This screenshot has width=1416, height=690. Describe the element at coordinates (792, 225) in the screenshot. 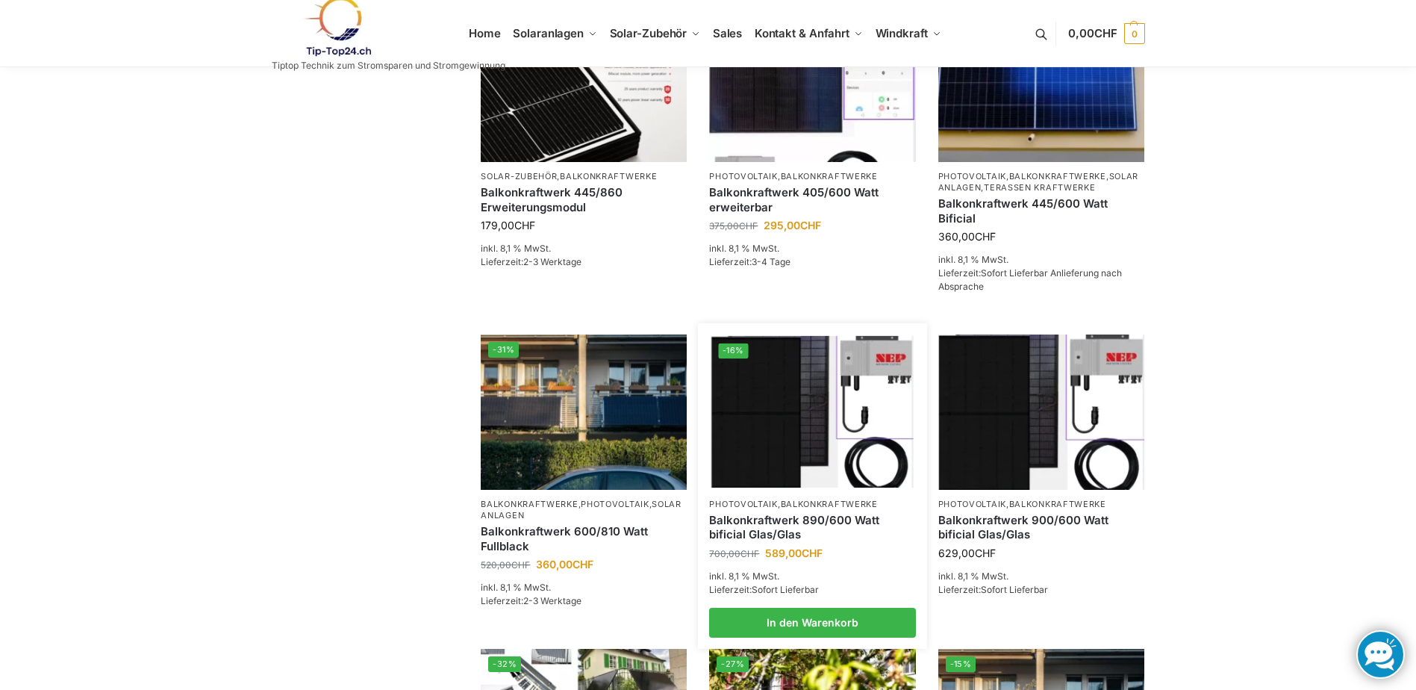

I see `bdi: 295,00` at that location.